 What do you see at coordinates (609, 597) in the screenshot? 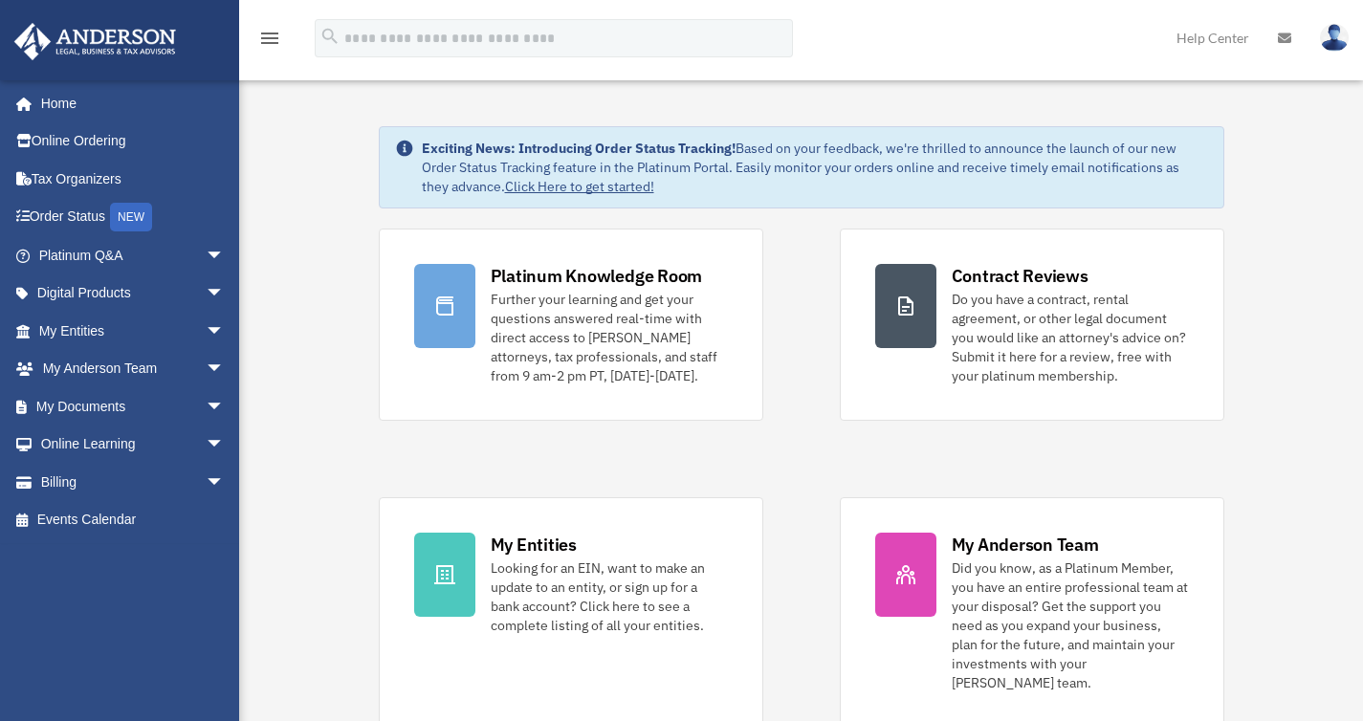
I see `div: Looking for an EIN, want to make an update to an entity, or sign up for a bank account? Click her...` at bounding box center [609, 597].